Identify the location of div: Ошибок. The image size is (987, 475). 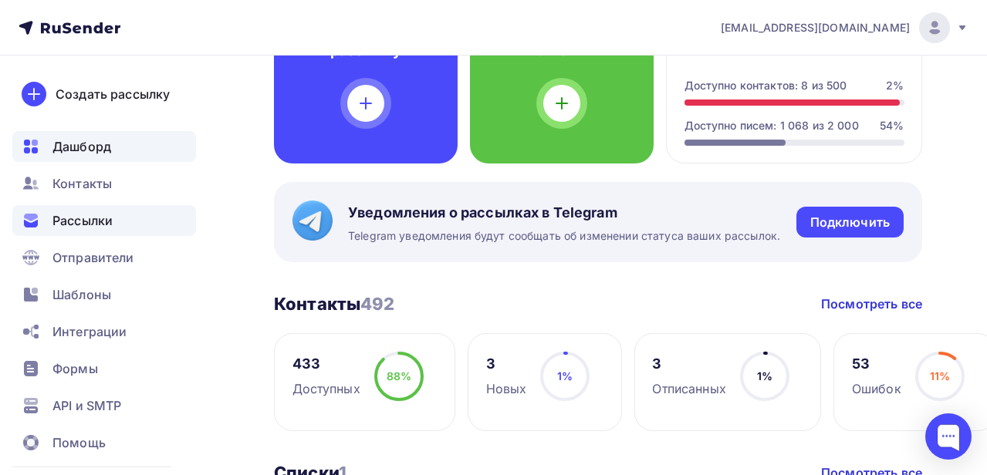
(876, 389).